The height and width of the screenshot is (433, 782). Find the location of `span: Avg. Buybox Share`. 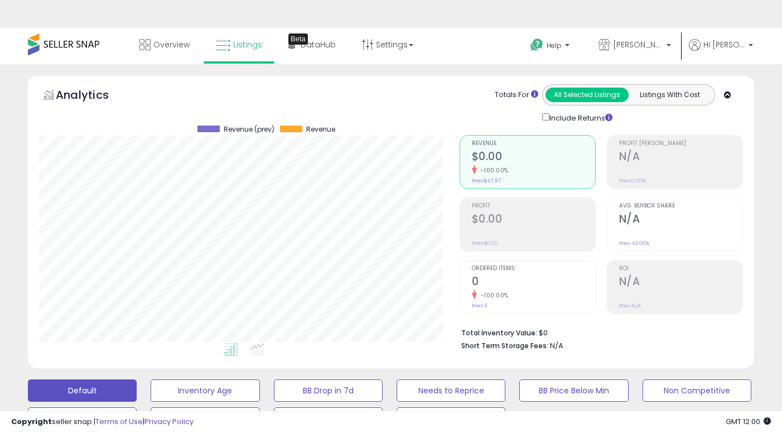

span: Avg. Buybox Share is located at coordinates (681, 206).